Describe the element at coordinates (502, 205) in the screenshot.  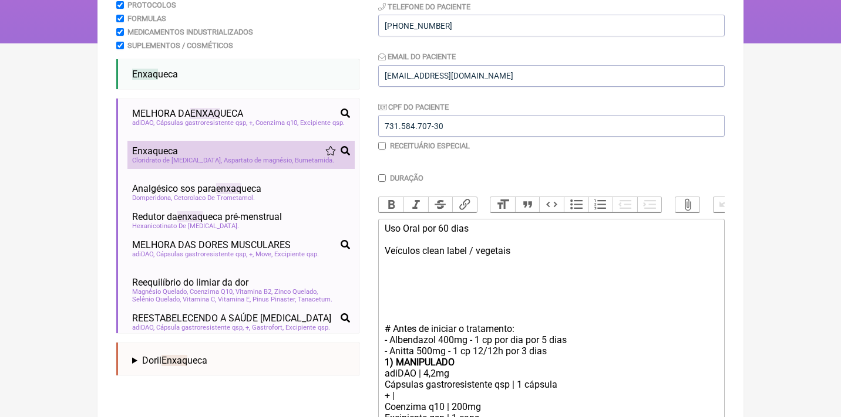
I see `button: Heading` at that location.